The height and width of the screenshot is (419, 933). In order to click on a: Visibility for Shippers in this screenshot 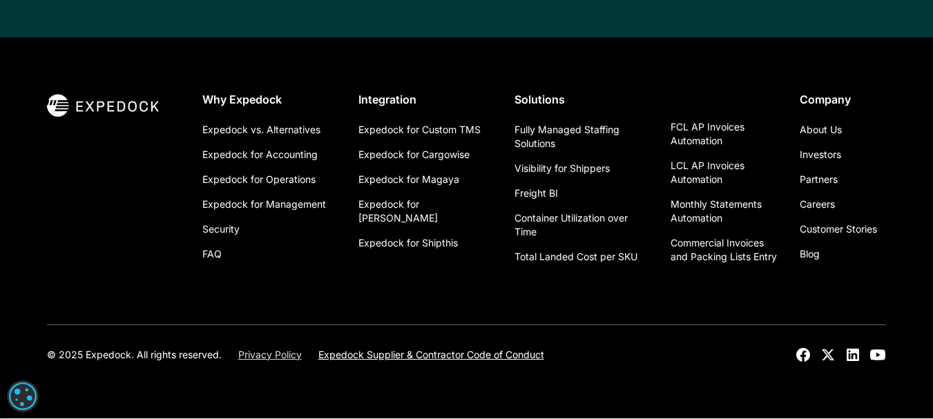, I will do `click(562, 168)`.